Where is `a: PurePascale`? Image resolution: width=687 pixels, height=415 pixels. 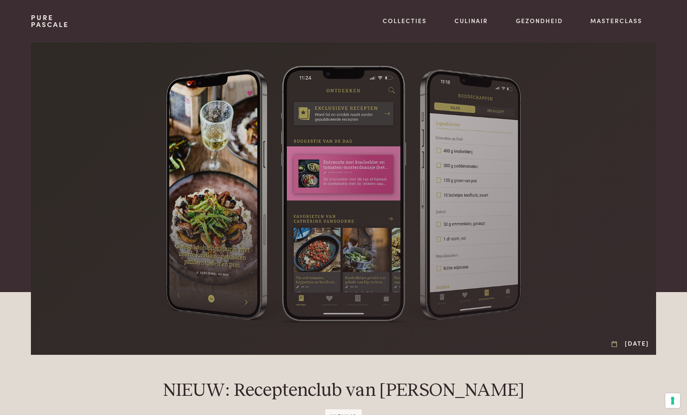
a: PurePascale is located at coordinates (50, 21).